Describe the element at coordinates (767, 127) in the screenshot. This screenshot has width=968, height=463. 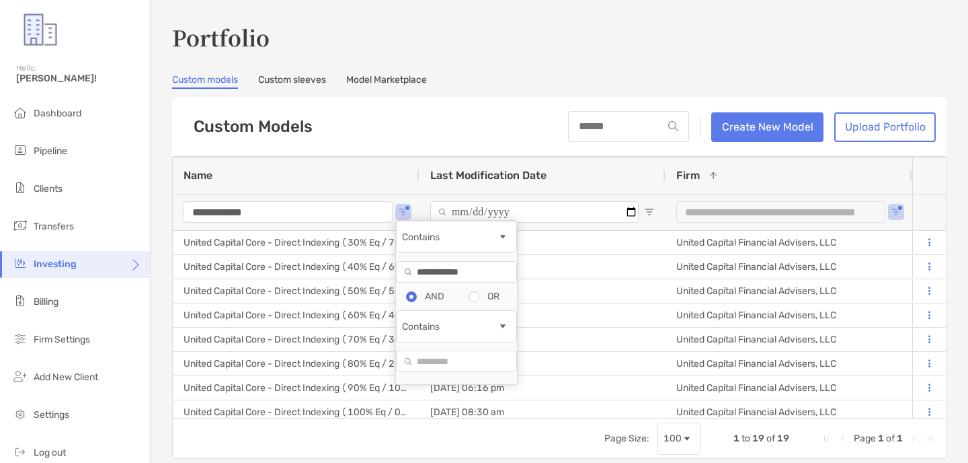
I see `a: Create New Model` at that location.